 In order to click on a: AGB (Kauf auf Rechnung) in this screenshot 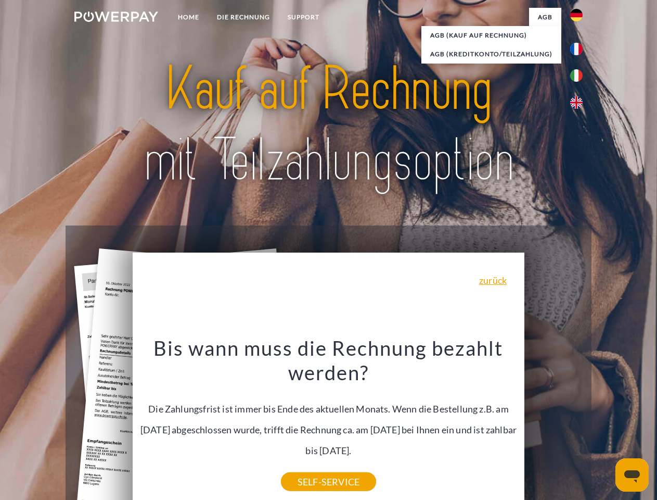, I will do `click(491, 35)`.